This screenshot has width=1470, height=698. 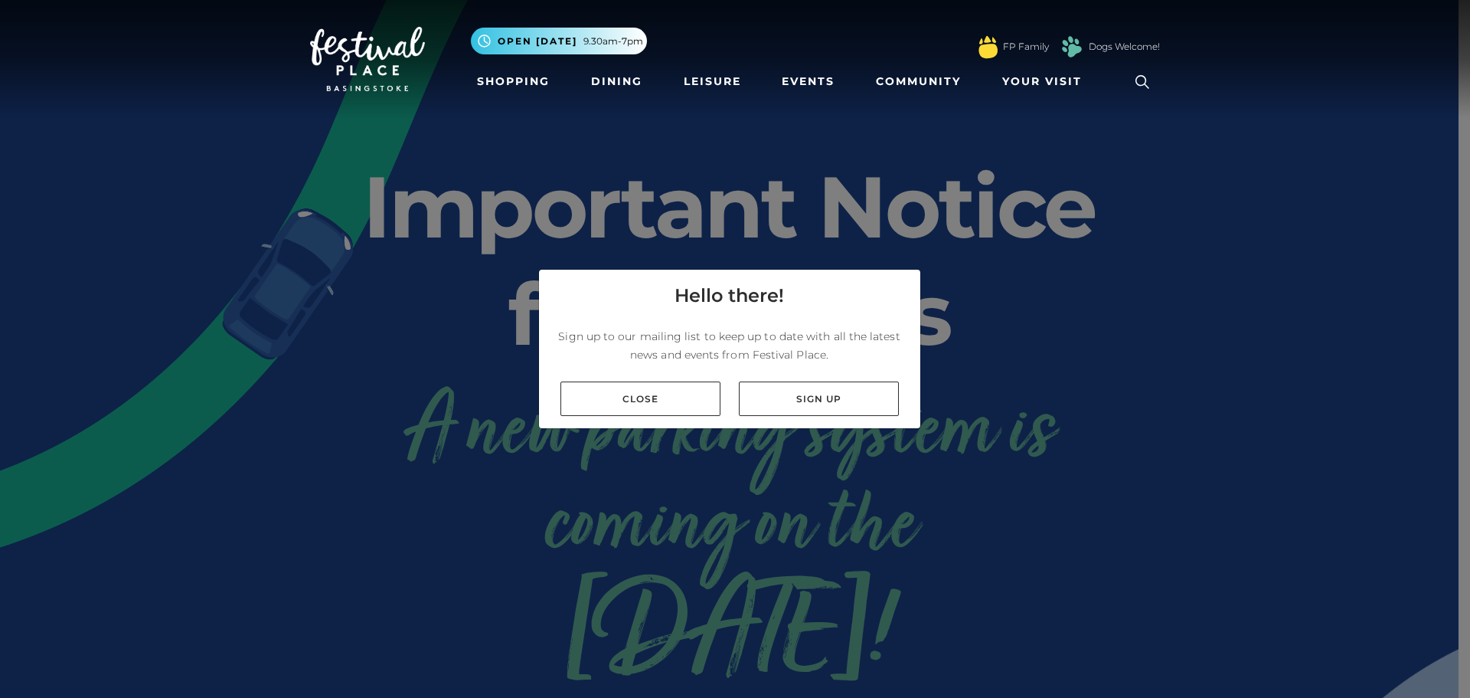 I want to click on a: Sign up, so click(x=819, y=398).